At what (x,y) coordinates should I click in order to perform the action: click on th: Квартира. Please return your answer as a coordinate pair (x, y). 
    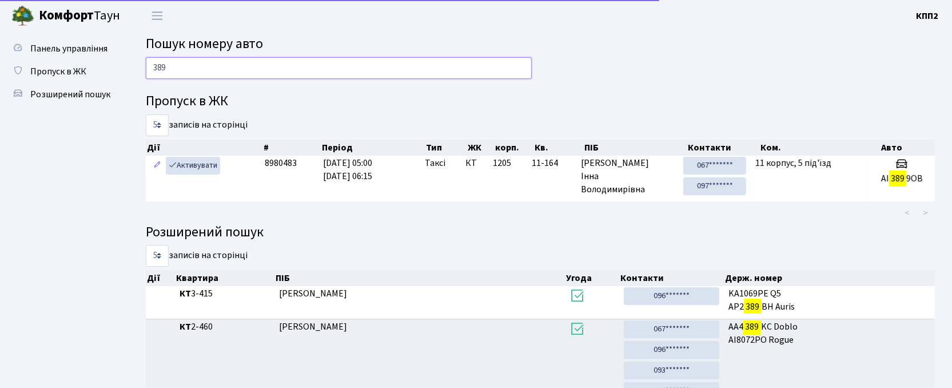
    Looking at the image, I should click on (225, 278).